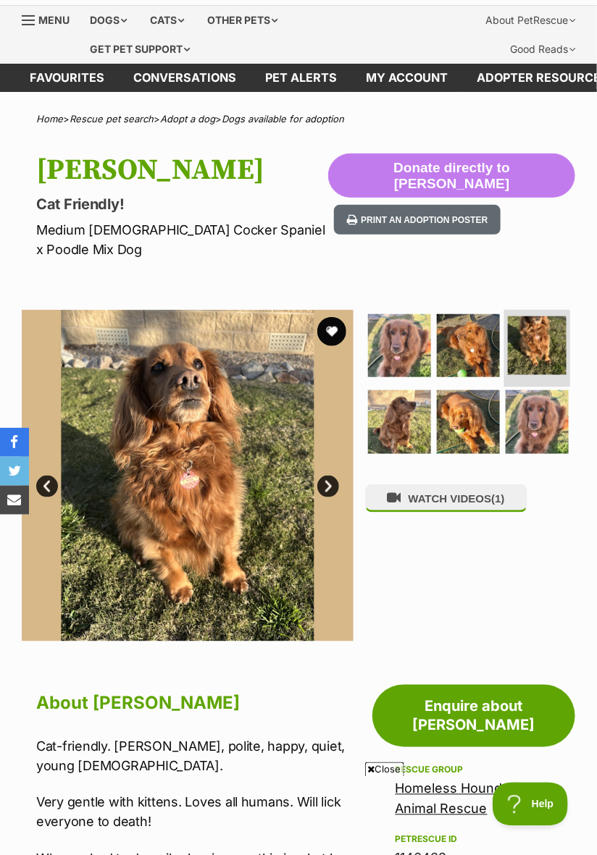 The height and width of the screenshot is (855, 597). What do you see at coordinates (446, 498) in the screenshot?
I see `button: WATCH VIDEOS(1)` at bounding box center [446, 498].